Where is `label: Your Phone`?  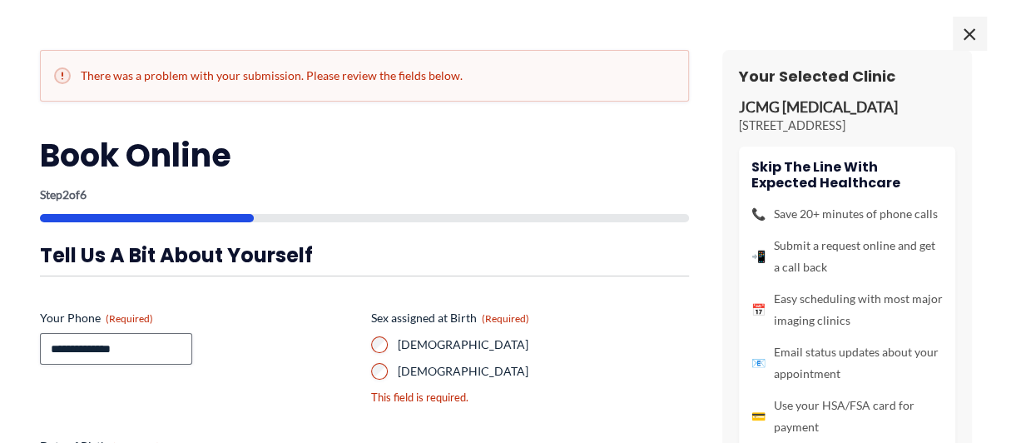 label: Your Phone is located at coordinates (199, 318).